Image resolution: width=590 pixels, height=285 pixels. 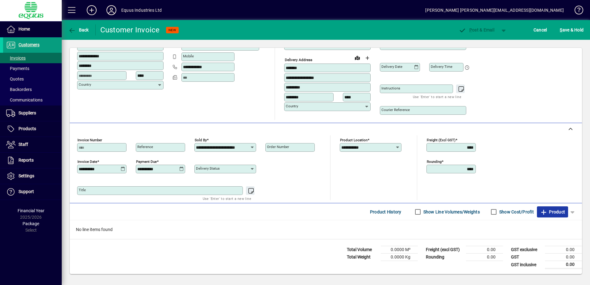 What do you see at coordinates (23, 144) in the screenshot?
I see `span: Staff` at bounding box center [23, 144].